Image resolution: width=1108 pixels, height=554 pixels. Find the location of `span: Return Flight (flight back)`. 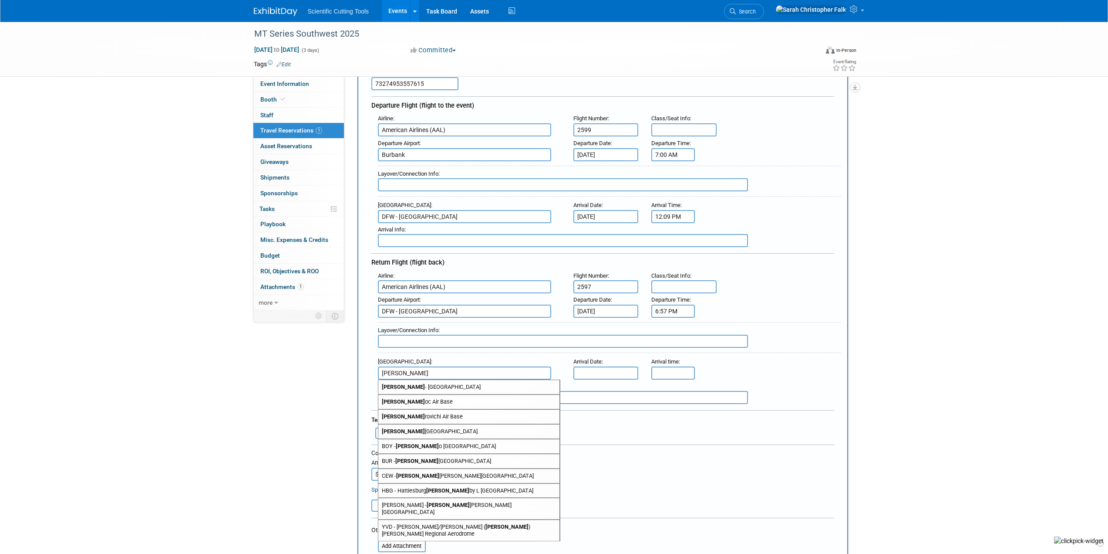

span: Return Flight (flight back) is located at coordinates (408, 262).